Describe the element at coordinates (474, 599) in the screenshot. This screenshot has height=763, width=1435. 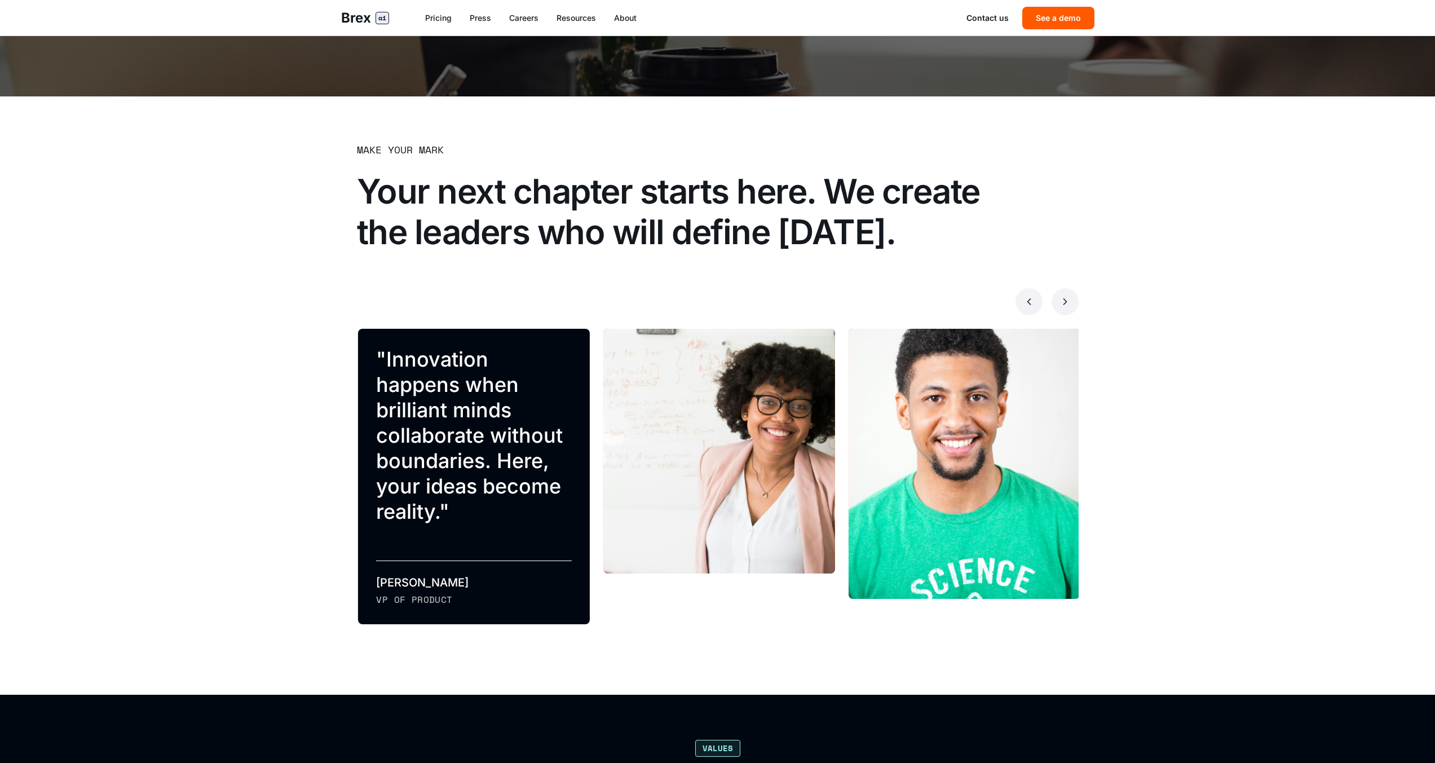
I see `div: VP of Product` at that location.